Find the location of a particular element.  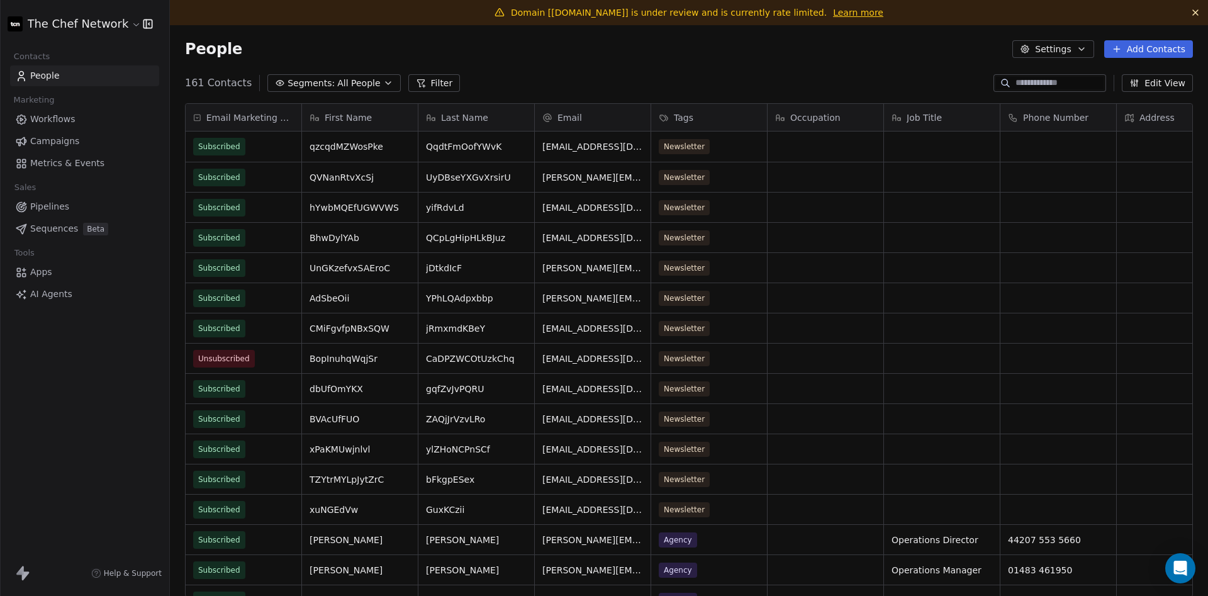

span: gqfZvJvPQRU is located at coordinates (476, 389).